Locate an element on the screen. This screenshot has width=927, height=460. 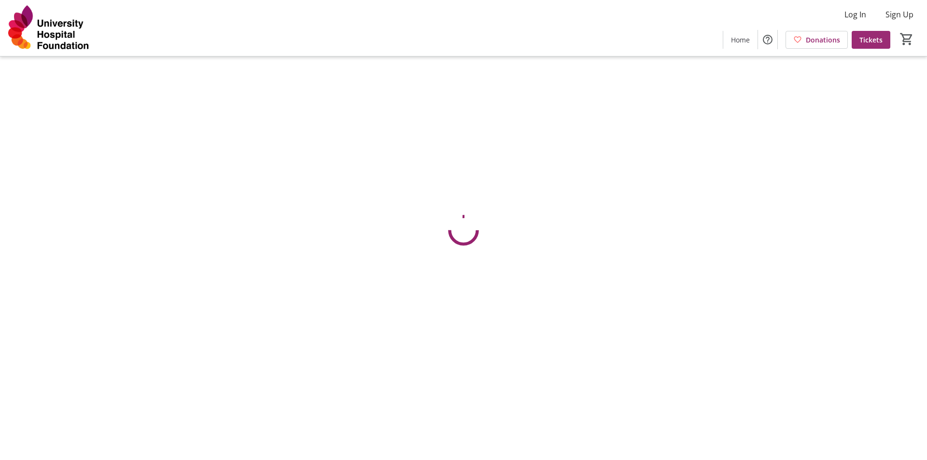
img: University Hospital Foundation's Logo is located at coordinates (49, 28).